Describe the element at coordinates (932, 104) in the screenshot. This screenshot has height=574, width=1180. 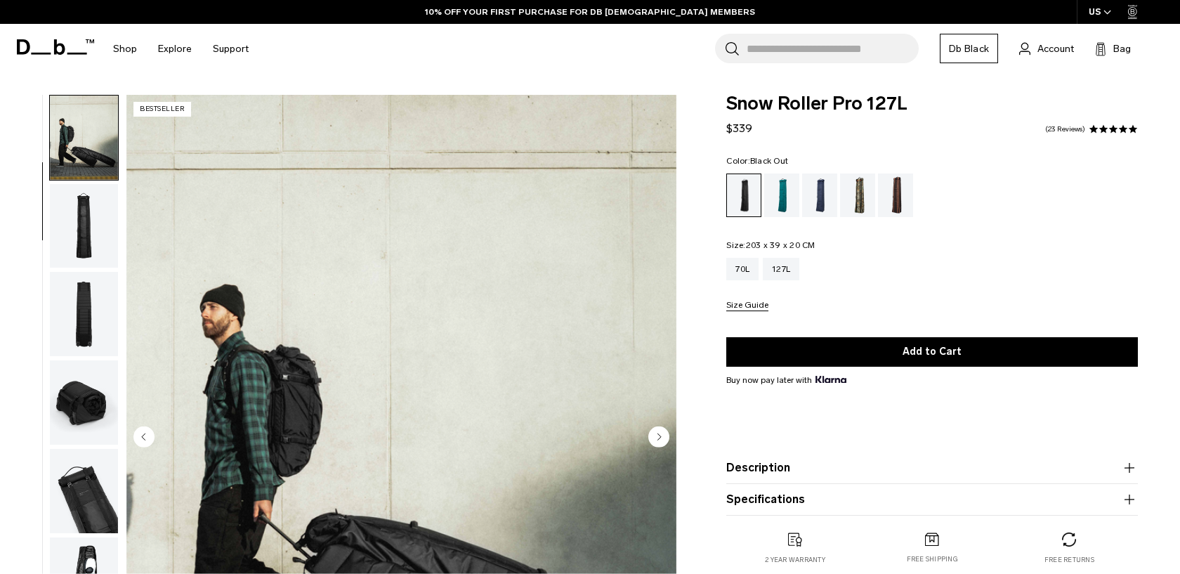
I see `span: Snow Roller Pro 127L` at that location.